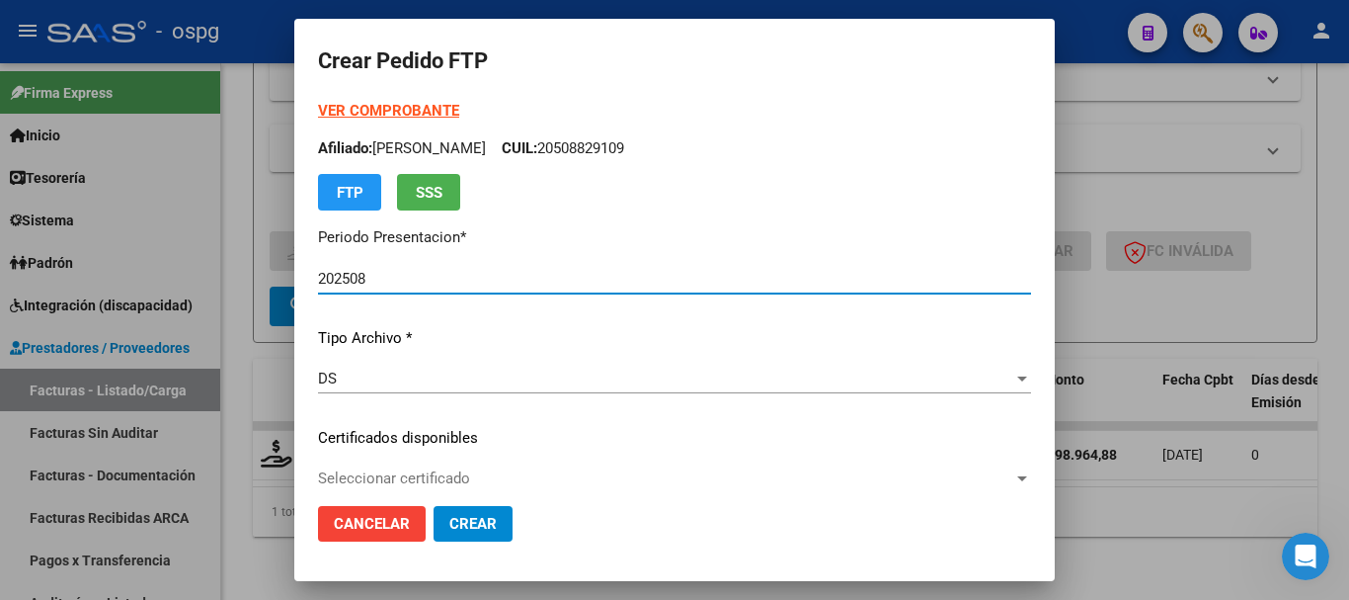 The image size is (1349, 600). I want to click on button: SSS, so click(429, 192).